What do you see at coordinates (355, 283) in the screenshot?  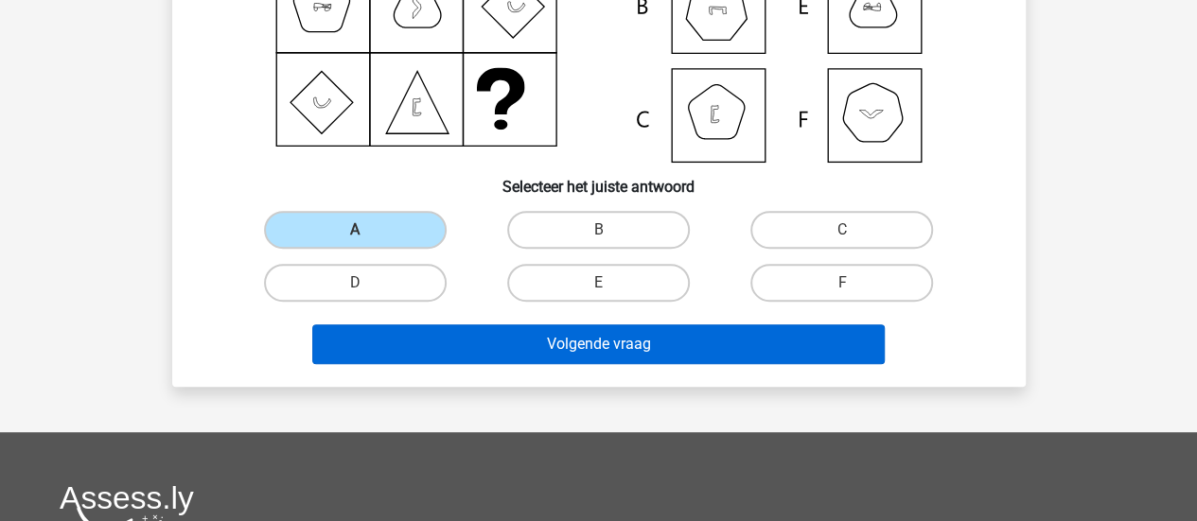 I see `label: D` at bounding box center [355, 283].